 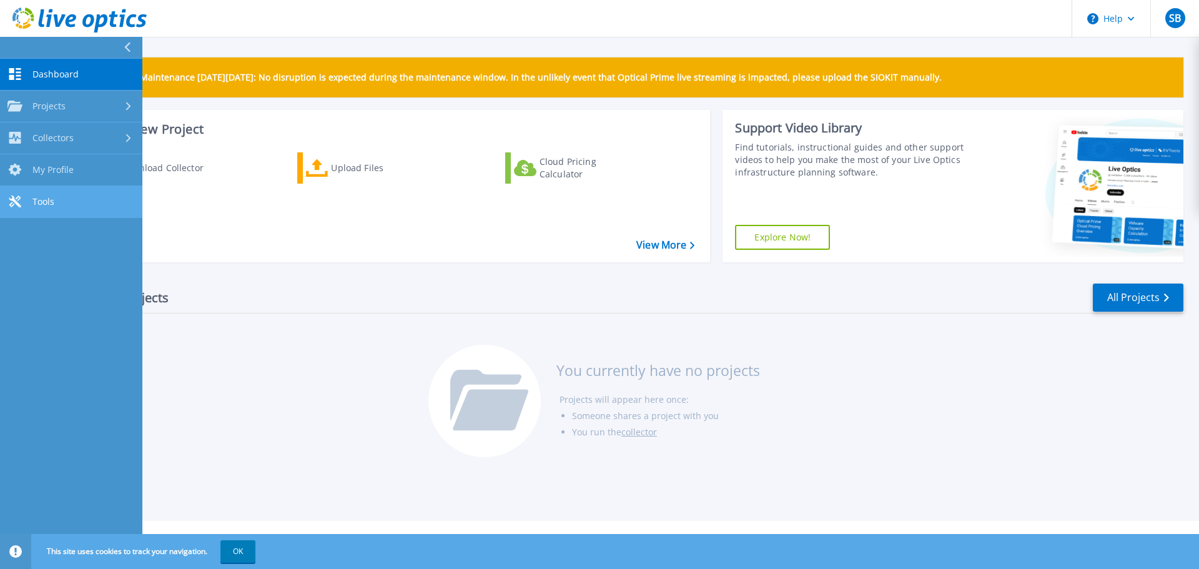 What do you see at coordinates (853, 160) in the screenshot?
I see `div: Find tutorials, instructional guides and other support videos to help you make the most of your L...` at bounding box center [853, 160].